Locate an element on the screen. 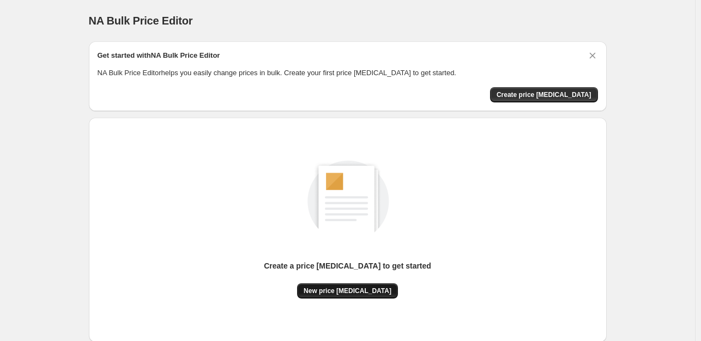  p: NA Bulk Price Editor helps you easily change prices in bulk. Create your first price [MEDICAL_DAT... is located at coordinates (348, 73).